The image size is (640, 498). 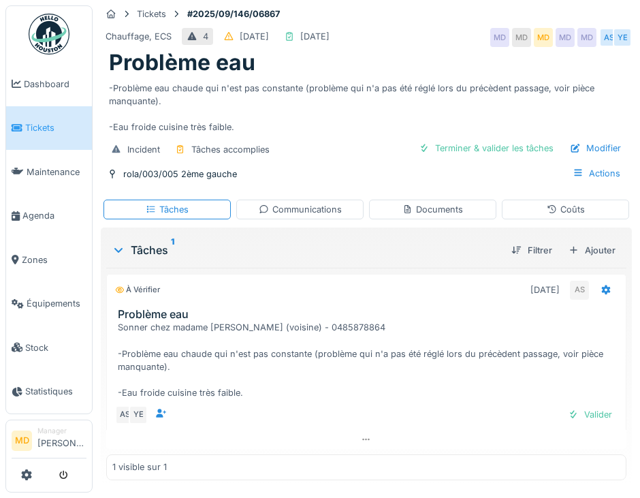 I want to click on span: Zones, so click(x=54, y=259).